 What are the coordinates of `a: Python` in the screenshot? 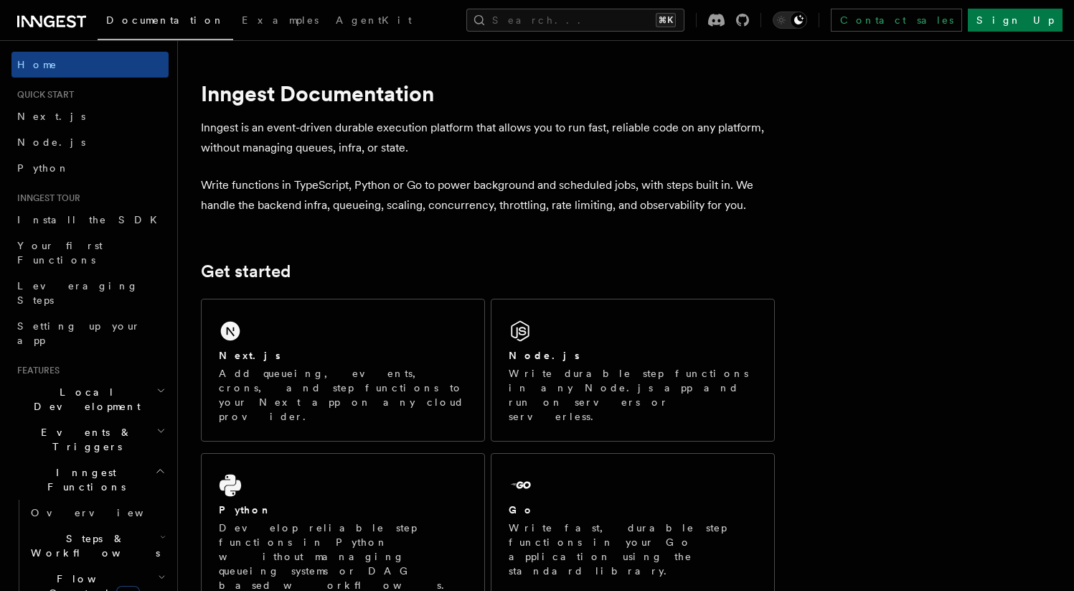 It's located at (90, 168).